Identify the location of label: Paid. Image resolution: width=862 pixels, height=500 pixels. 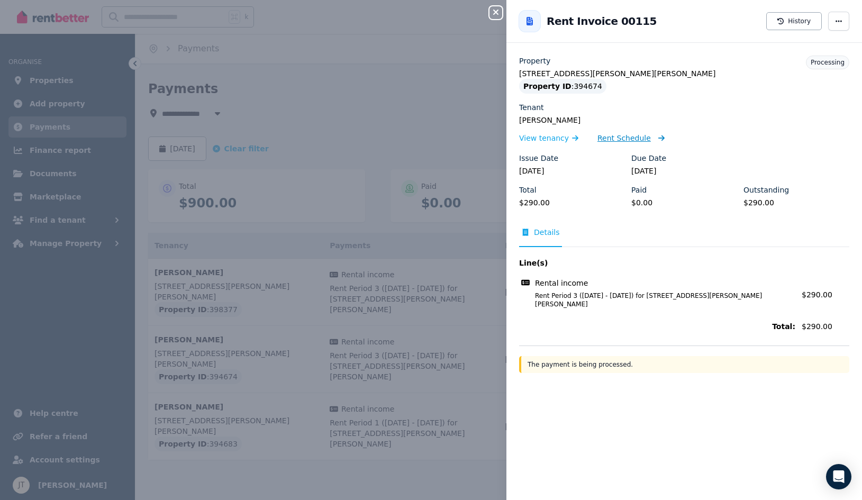
(638, 190).